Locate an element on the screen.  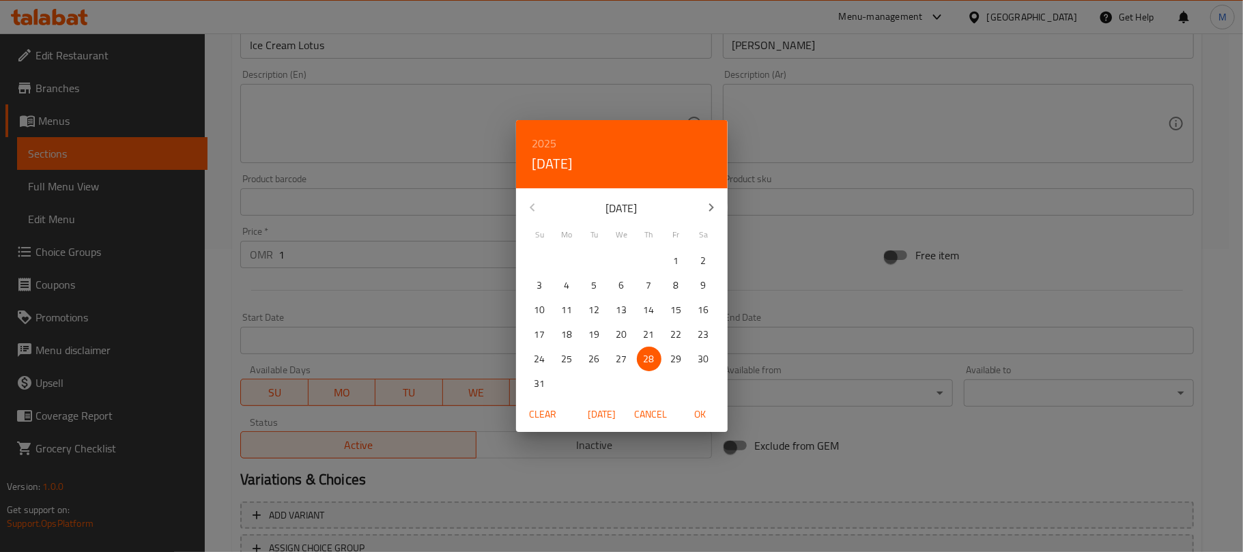
button: 2025 is located at coordinates (545, 143).